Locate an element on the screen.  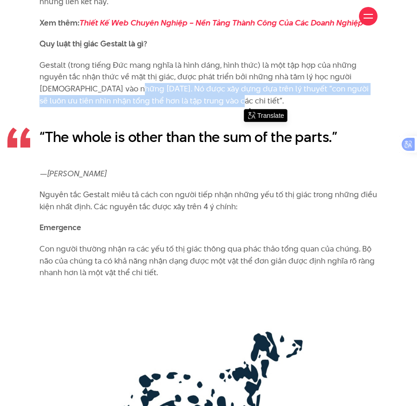
p: Con người thường nhận ra các yếu tố thị giác thông qua phác thảo tổng quan của chúng. Bộ não của ... is located at coordinates (208, 261).